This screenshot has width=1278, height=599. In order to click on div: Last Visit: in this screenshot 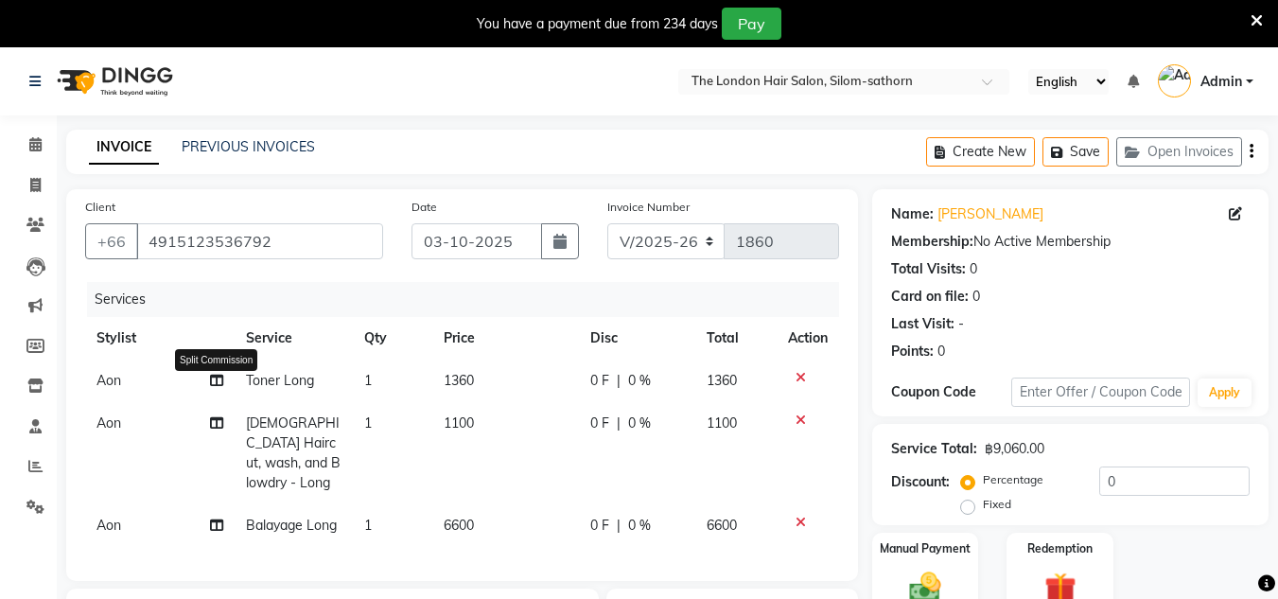, I will do `click(922, 323)`.